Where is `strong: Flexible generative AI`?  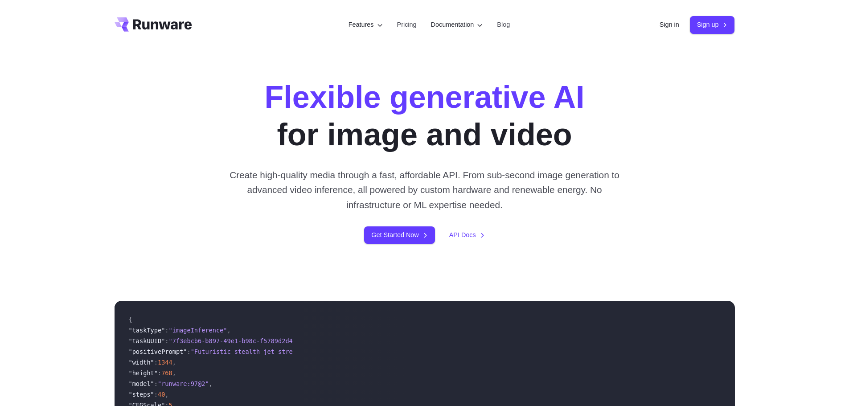
strong: Flexible generative AI is located at coordinates (424, 97).